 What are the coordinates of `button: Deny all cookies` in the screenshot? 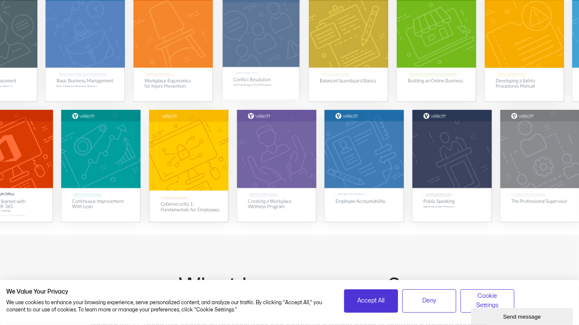 It's located at (429, 301).